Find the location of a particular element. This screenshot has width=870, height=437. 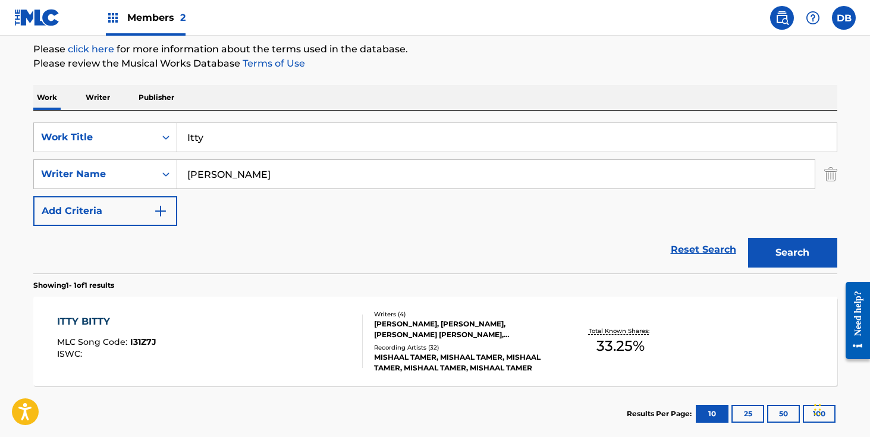

button: 50 is located at coordinates (783, 414).